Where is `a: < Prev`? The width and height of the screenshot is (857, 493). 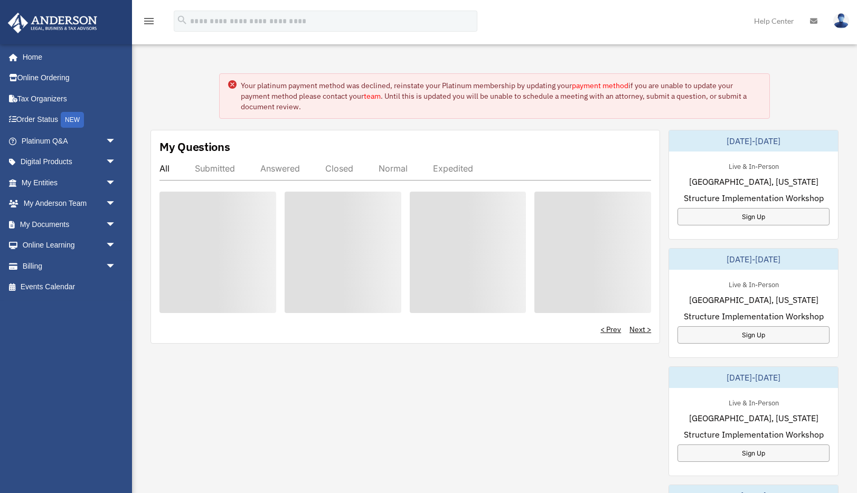
a: < Prev is located at coordinates (610, 329).